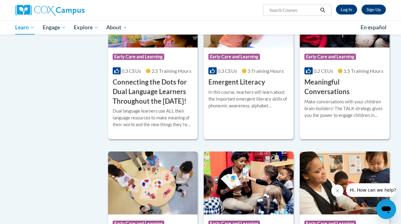 This screenshot has height=224, width=401. I want to click on h3: Emergent Literacy, so click(237, 82).